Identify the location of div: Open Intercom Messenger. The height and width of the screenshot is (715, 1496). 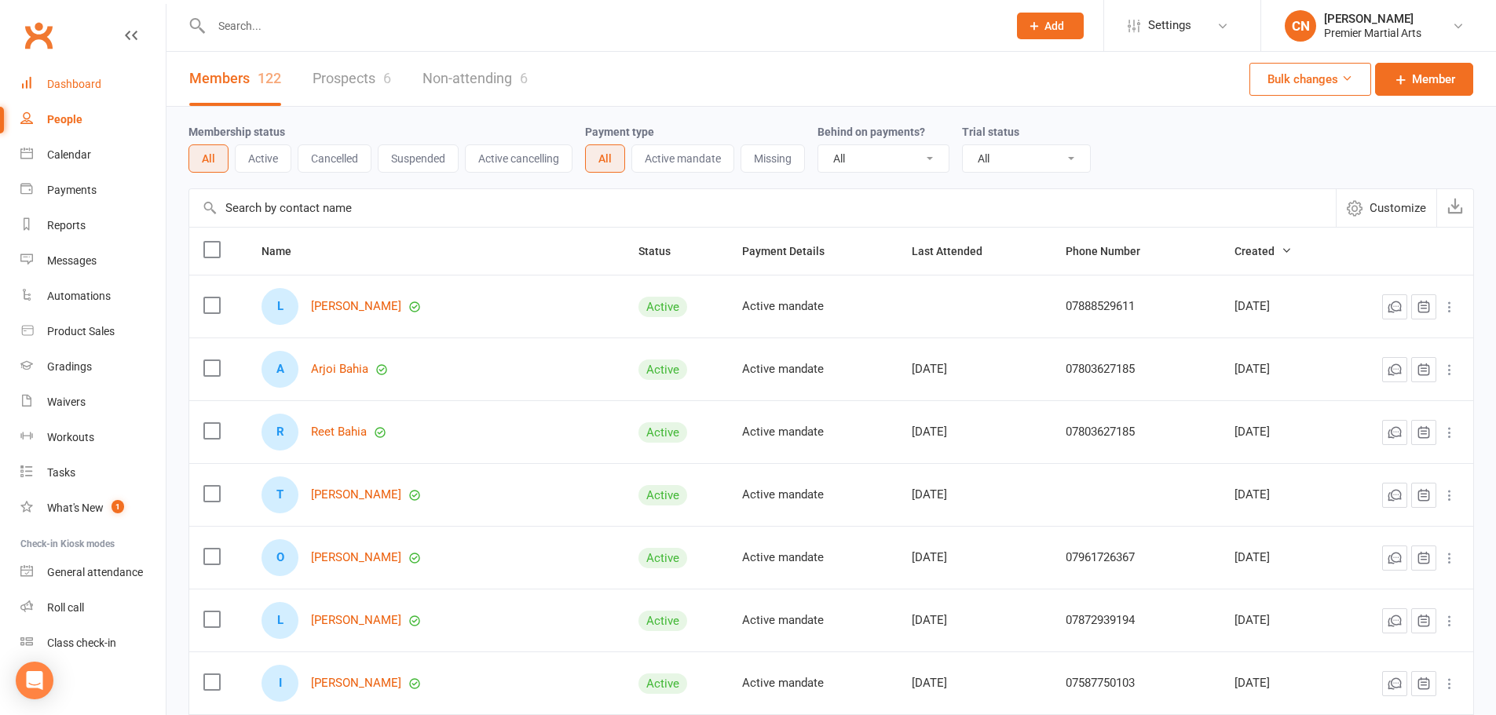
(35, 681).